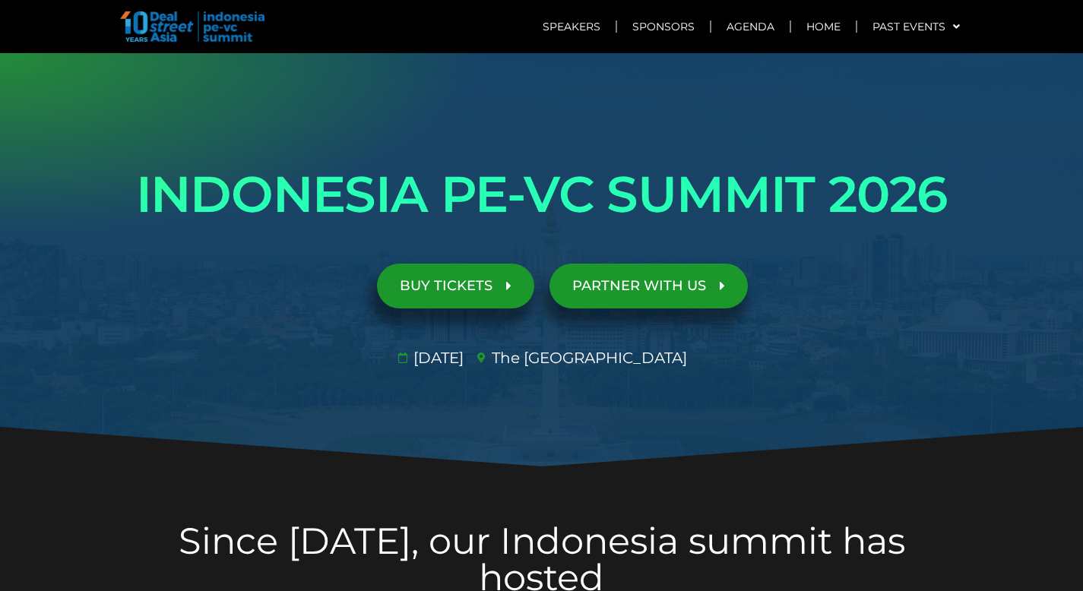 This screenshot has height=591, width=1083. What do you see at coordinates (823, 27) in the screenshot?
I see `a: Home` at bounding box center [823, 27].